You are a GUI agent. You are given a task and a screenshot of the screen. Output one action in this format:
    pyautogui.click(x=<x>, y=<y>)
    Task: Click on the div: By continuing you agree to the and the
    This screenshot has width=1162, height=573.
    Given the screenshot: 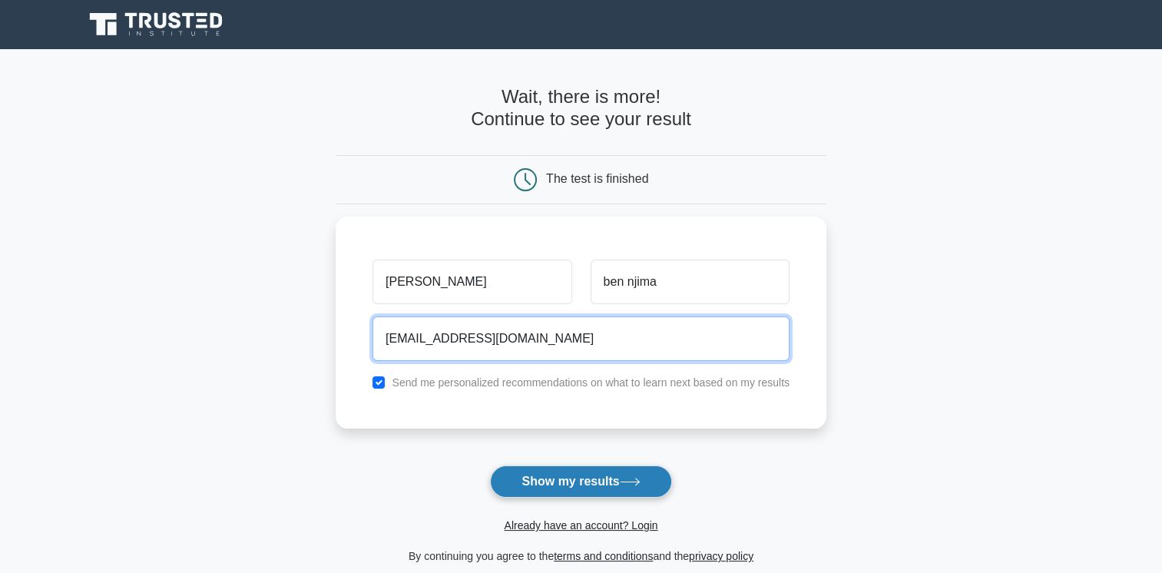 What is the action you would take?
    pyautogui.click(x=581, y=556)
    